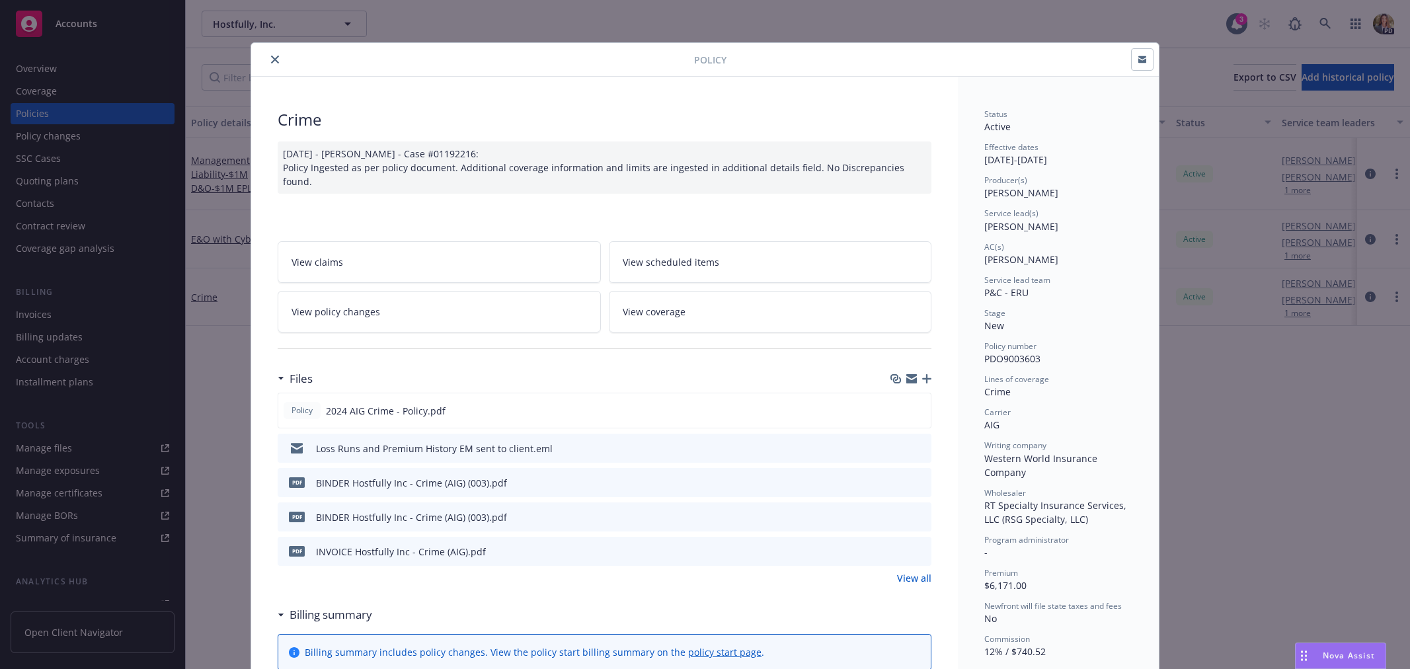 Image resolution: width=1410 pixels, height=669 pixels. Describe the element at coordinates (604, 120) in the screenshot. I see `div: Crime` at that location.